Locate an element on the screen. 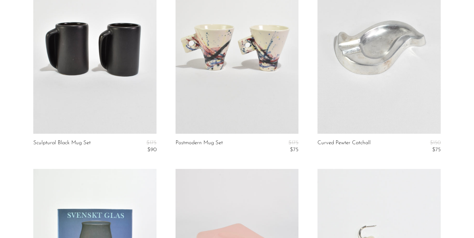 The image size is (474, 238). a: Curved Pewter Catchall is located at coordinates (344, 146).